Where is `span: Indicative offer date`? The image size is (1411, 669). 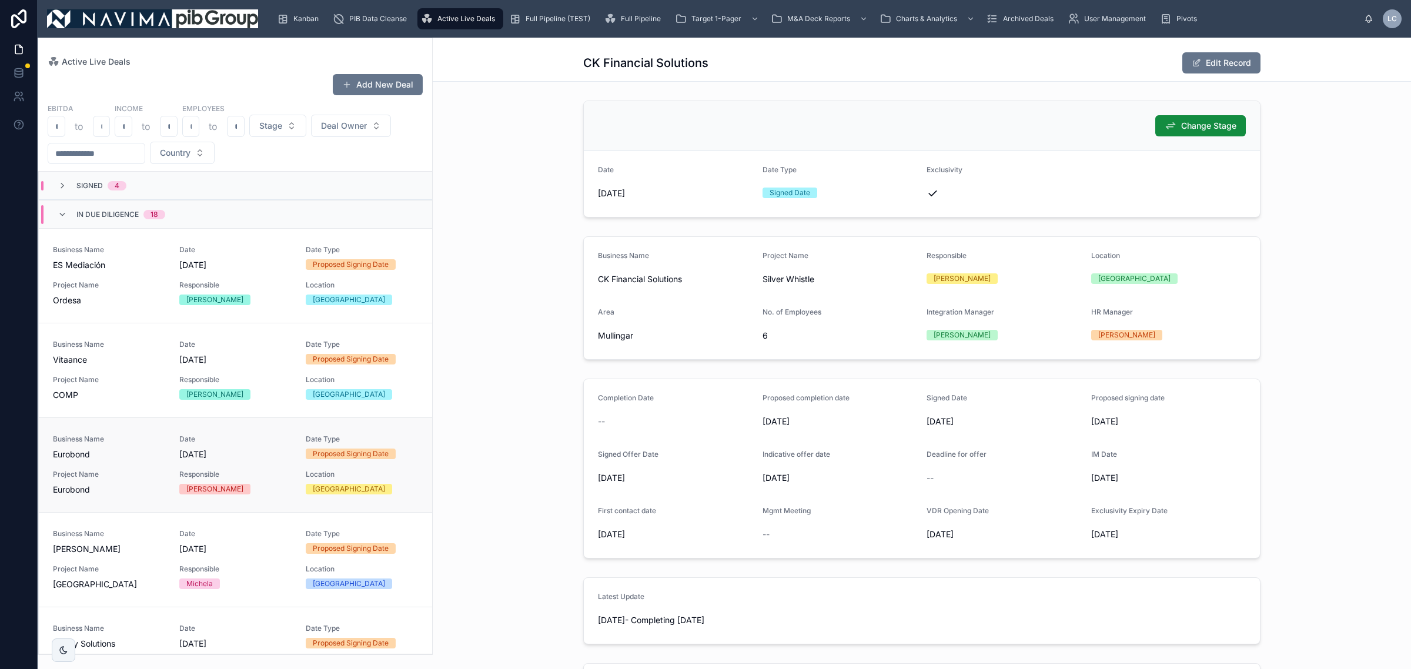 span: Indicative offer date is located at coordinates (796, 454).